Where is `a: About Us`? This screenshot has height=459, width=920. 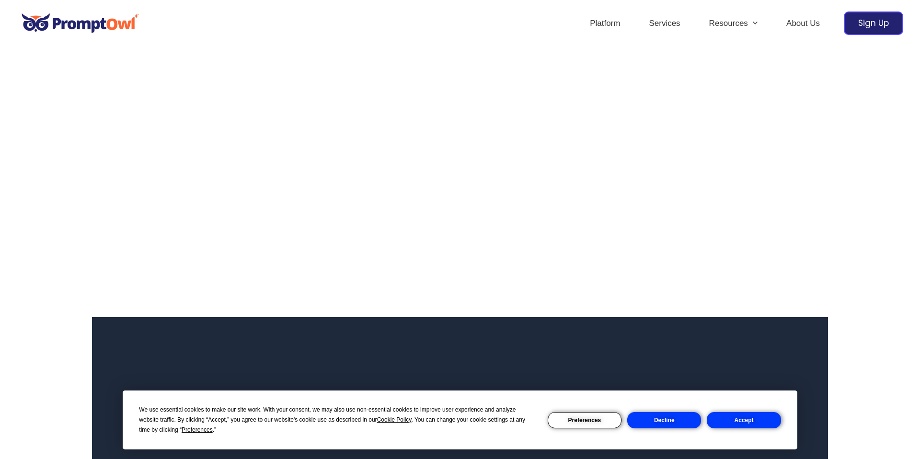 a: About Us is located at coordinates (803, 23).